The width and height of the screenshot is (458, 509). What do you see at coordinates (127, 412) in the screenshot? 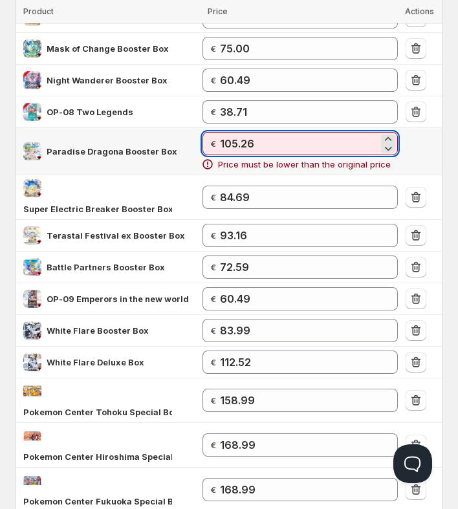
I see `span: Pokemon Center Tohoku Special Box (Pre-order)` at bounding box center [127, 412].